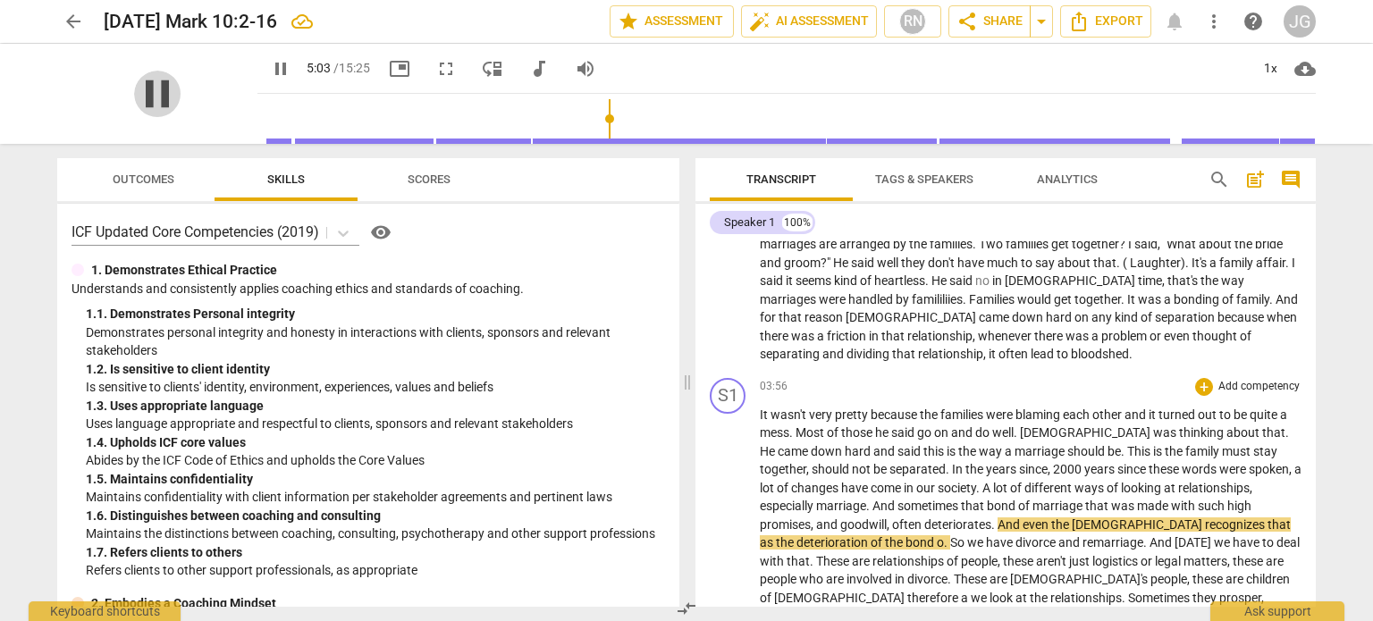 Image resolution: width=1373 pixels, height=621 pixels. I want to click on span: hard, so click(1060, 317).